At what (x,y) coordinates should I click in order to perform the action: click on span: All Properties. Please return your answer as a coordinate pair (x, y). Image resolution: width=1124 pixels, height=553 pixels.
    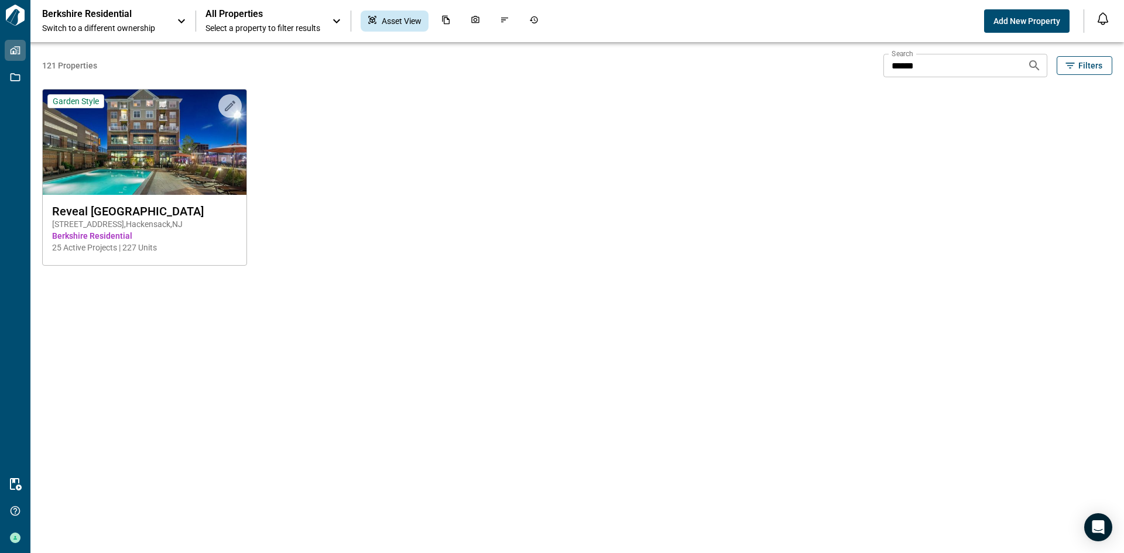
    Looking at the image, I should click on (263, 14).